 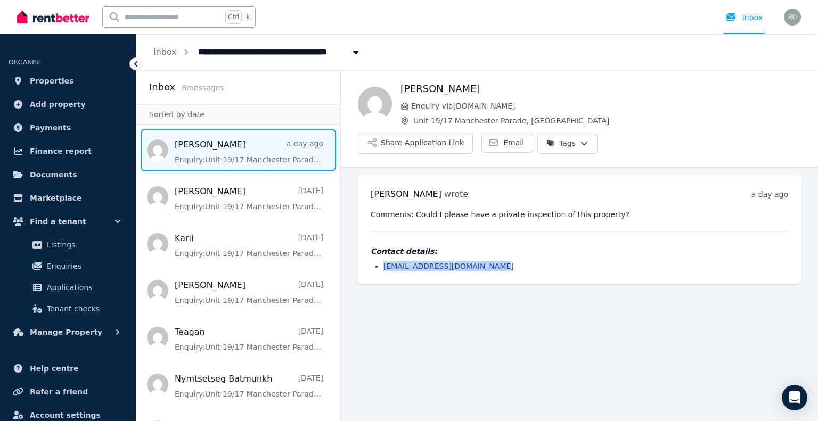 What do you see at coordinates (66, 332) in the screenshot?
I see `span: Manage Property` at bounding box center [66, 332].